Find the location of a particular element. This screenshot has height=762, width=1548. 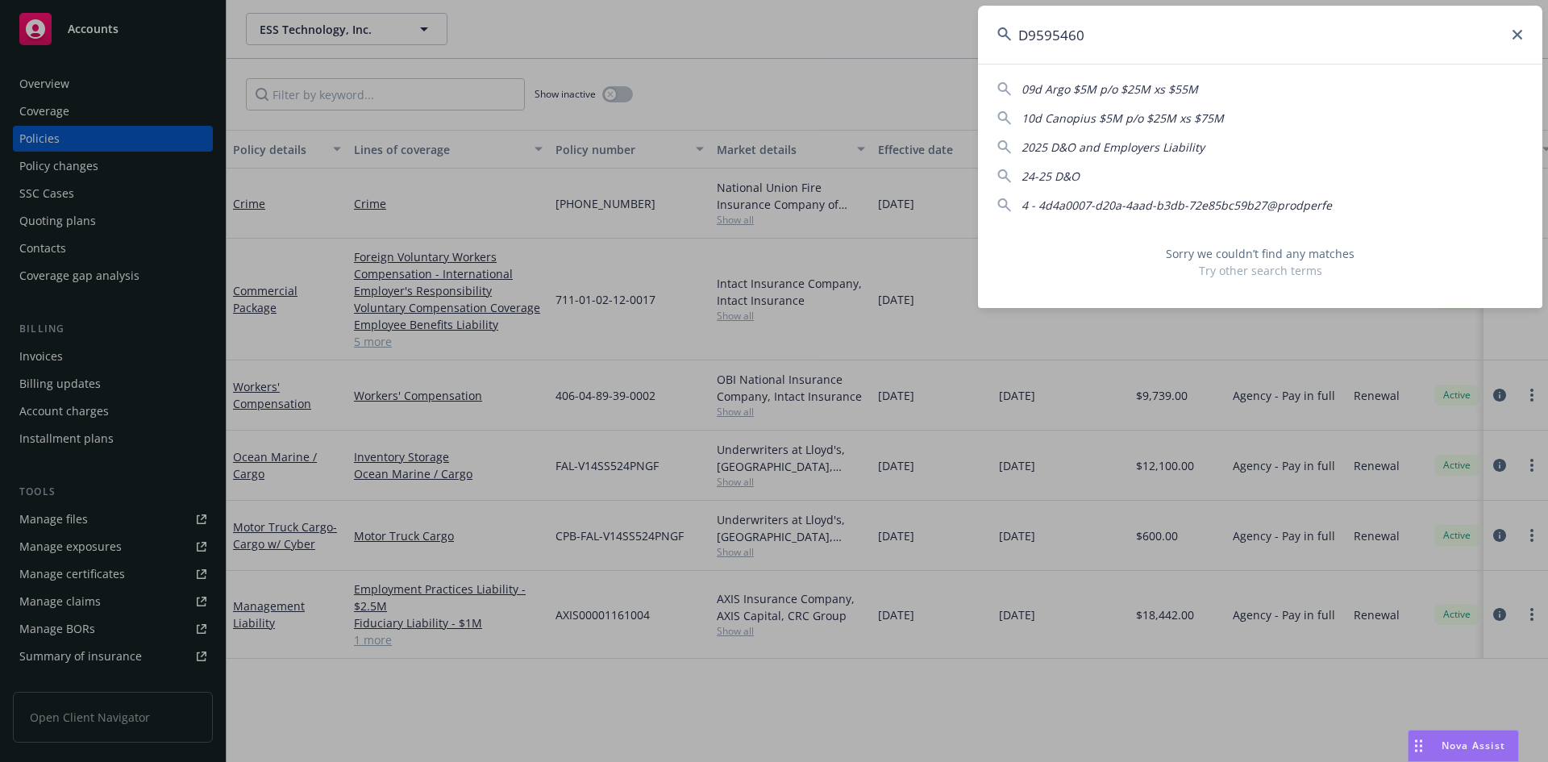

span: 09d Argo $5M p/o $25M xs $55M is located at coordinates (1110, 89).